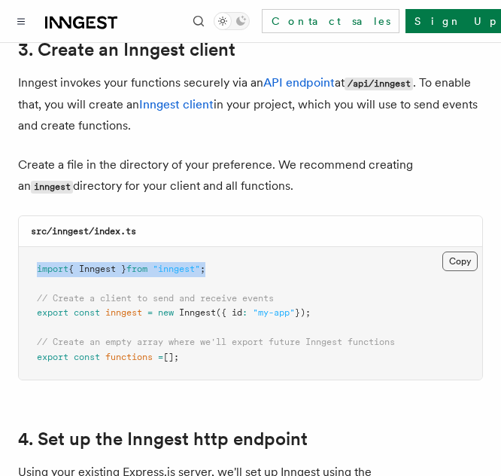 This screenshot has height=476, width=501. What do you see at coordinates (232, 21) in the screenshot?
I see `button: Toggle dark mode` at bounding box center [232, 21].